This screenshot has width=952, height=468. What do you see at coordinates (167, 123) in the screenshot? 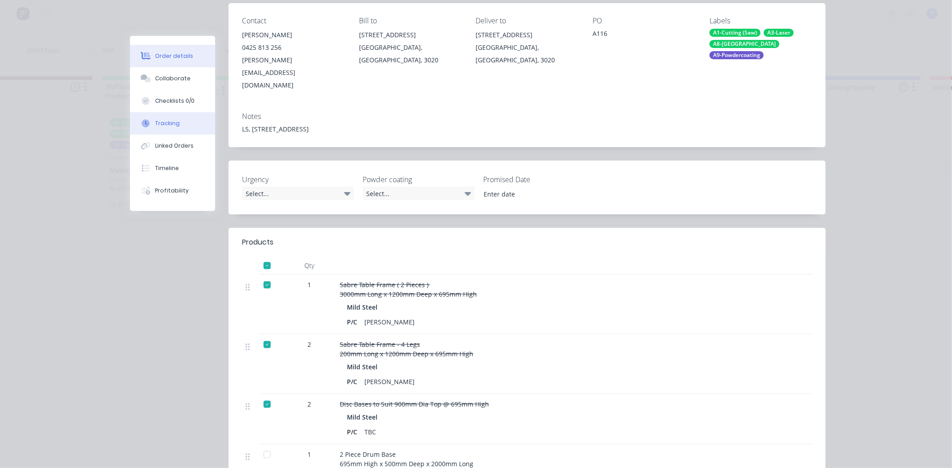
I see `div: Tracking` at bounding box center [167, 123].